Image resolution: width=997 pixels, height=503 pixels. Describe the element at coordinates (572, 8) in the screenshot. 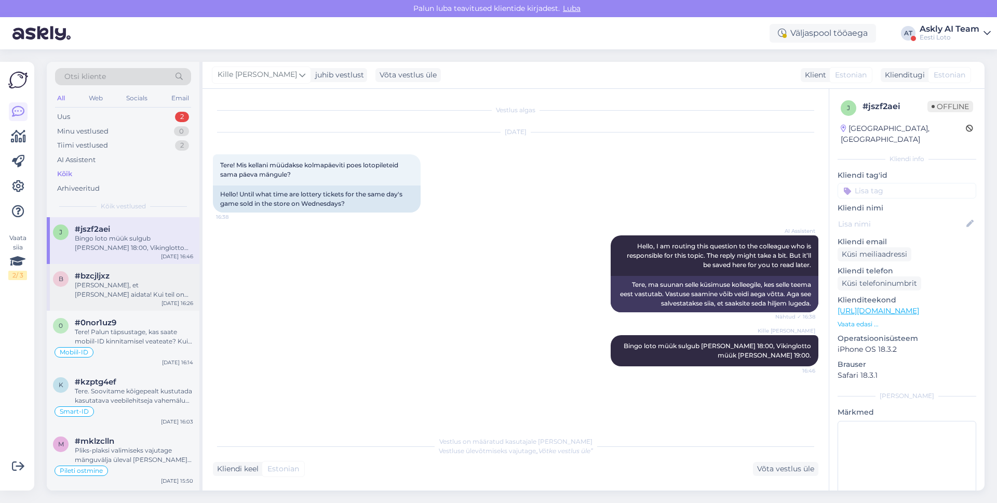

I see `span: Luba` at that location.